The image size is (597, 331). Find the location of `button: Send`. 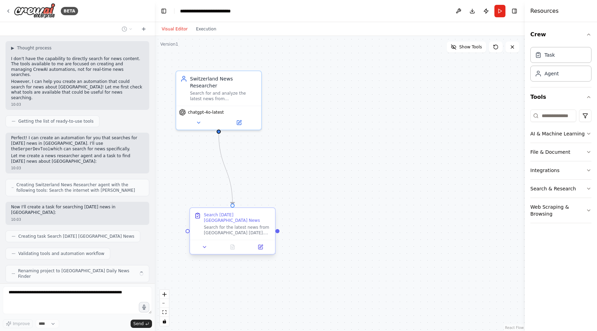

button: Send is located at coordinates (141, 324).